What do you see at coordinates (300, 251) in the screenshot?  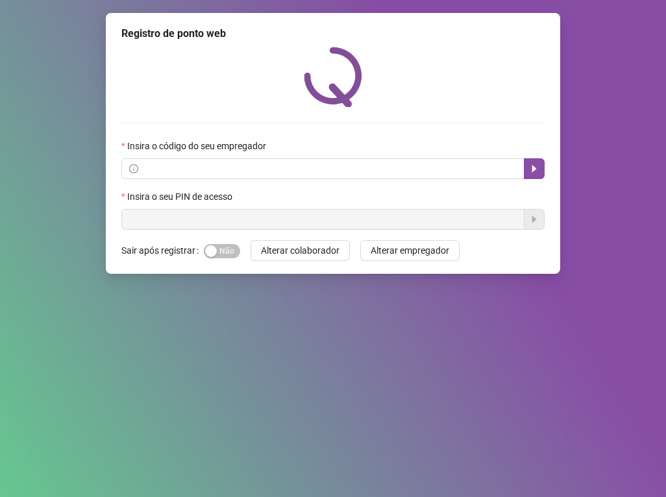 I see `button: Alterar colaborador` at bounding box center [300, 251].